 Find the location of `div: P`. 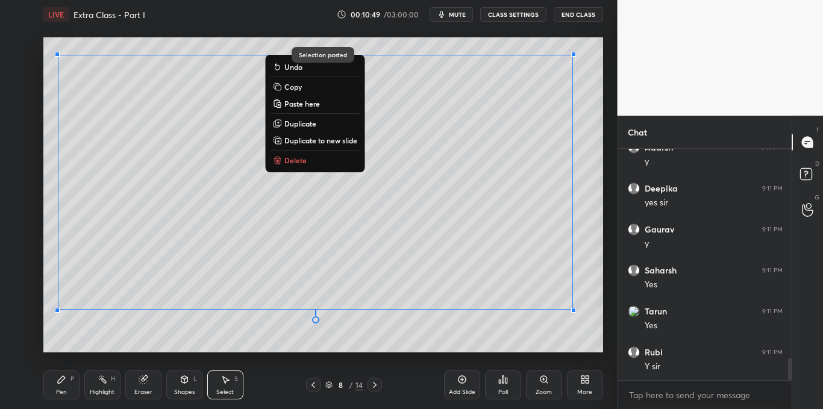

div: P is located at coordinates (72, 379).